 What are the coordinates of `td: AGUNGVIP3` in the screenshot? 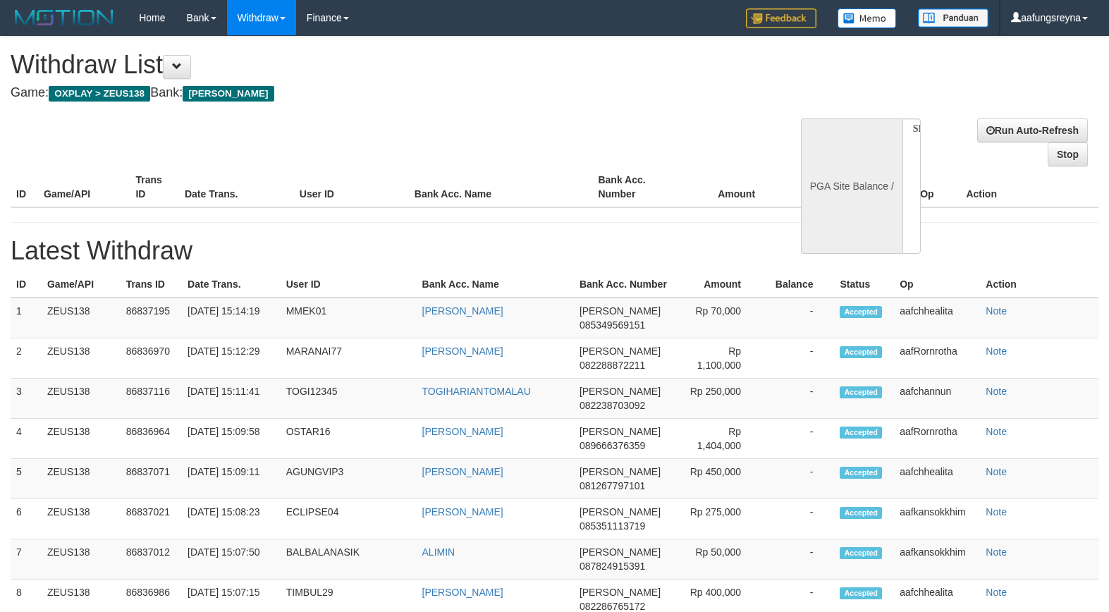 It's located at (348, 479).